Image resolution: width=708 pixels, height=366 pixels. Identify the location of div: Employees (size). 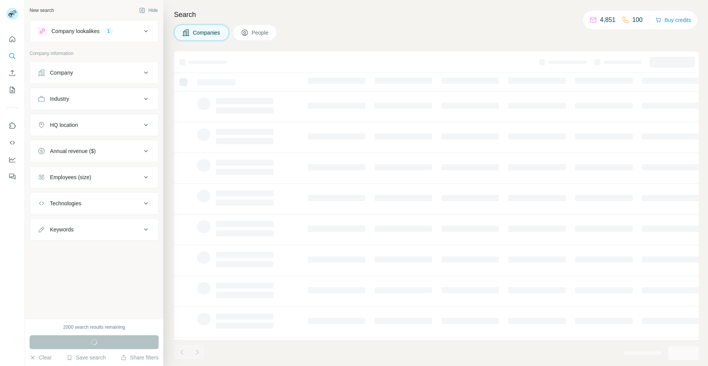
(70, 177).